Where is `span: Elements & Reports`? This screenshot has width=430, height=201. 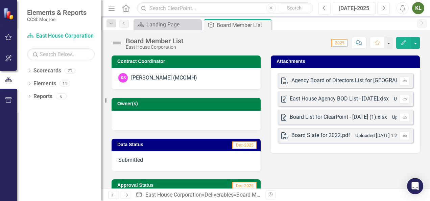 span: Elements & Reports is located at coordinates (57, 13).